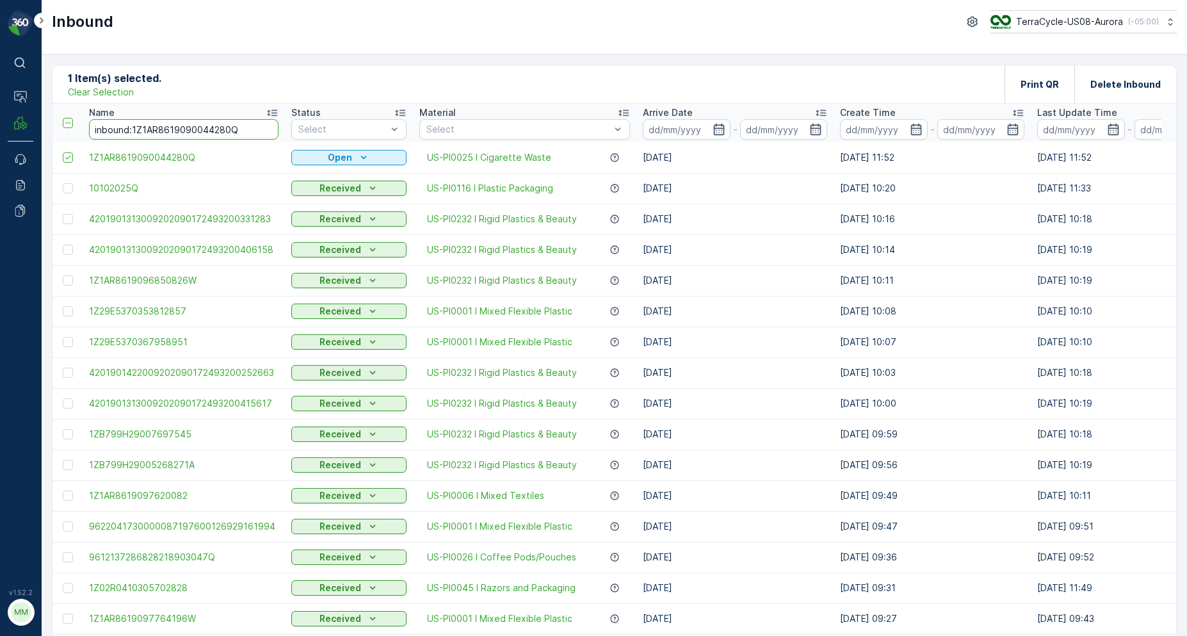 The image size is (1187, 636). Describe the element at coordinates (1000, 22) in the screenshot. I see `img: image_ci7OI47.png` at that location.